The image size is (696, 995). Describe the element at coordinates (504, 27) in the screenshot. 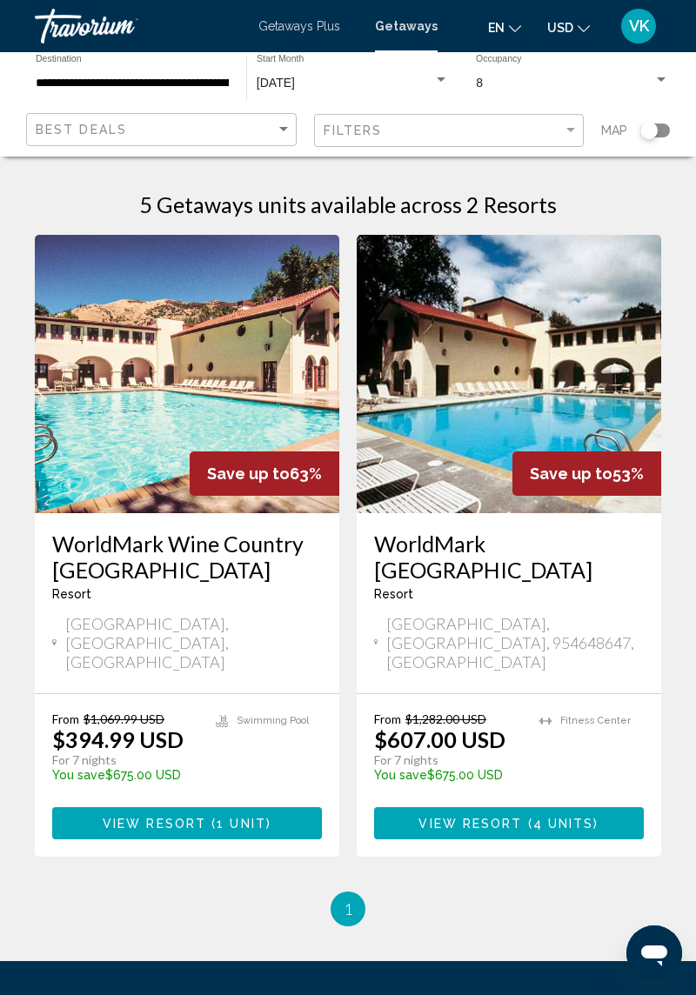

I see `button: Change language` at that location.